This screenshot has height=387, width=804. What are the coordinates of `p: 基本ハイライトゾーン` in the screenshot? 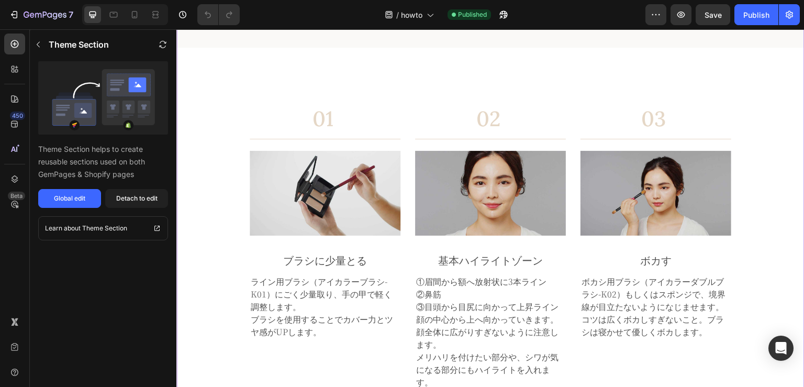 It's located at (314, 231).